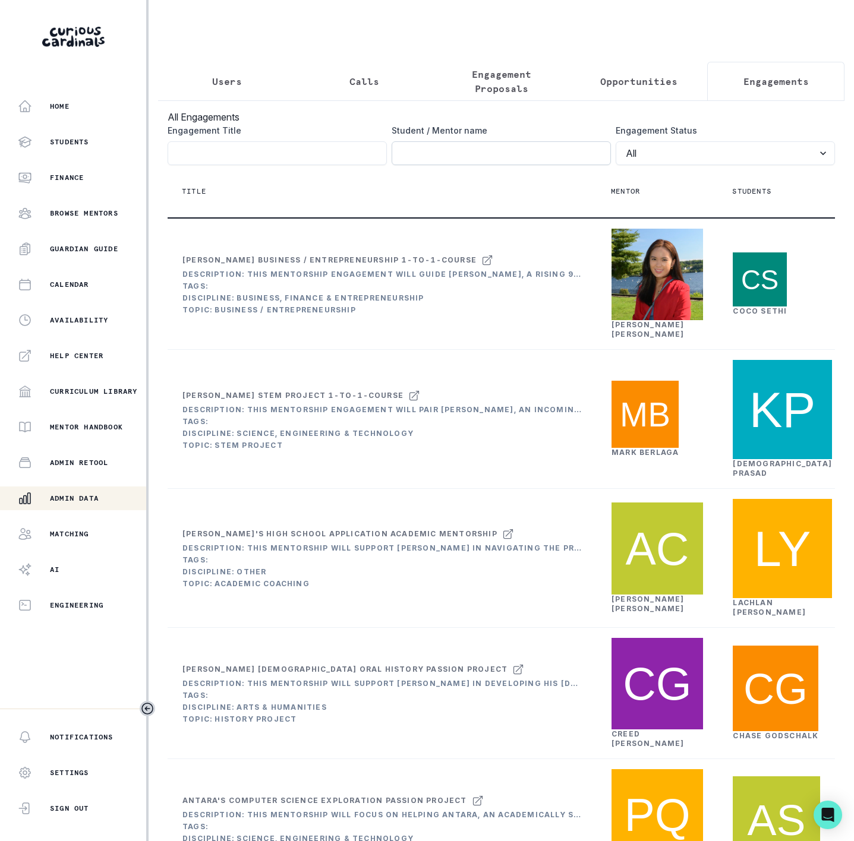  I want to click on p: Matching, so click(70, 534).